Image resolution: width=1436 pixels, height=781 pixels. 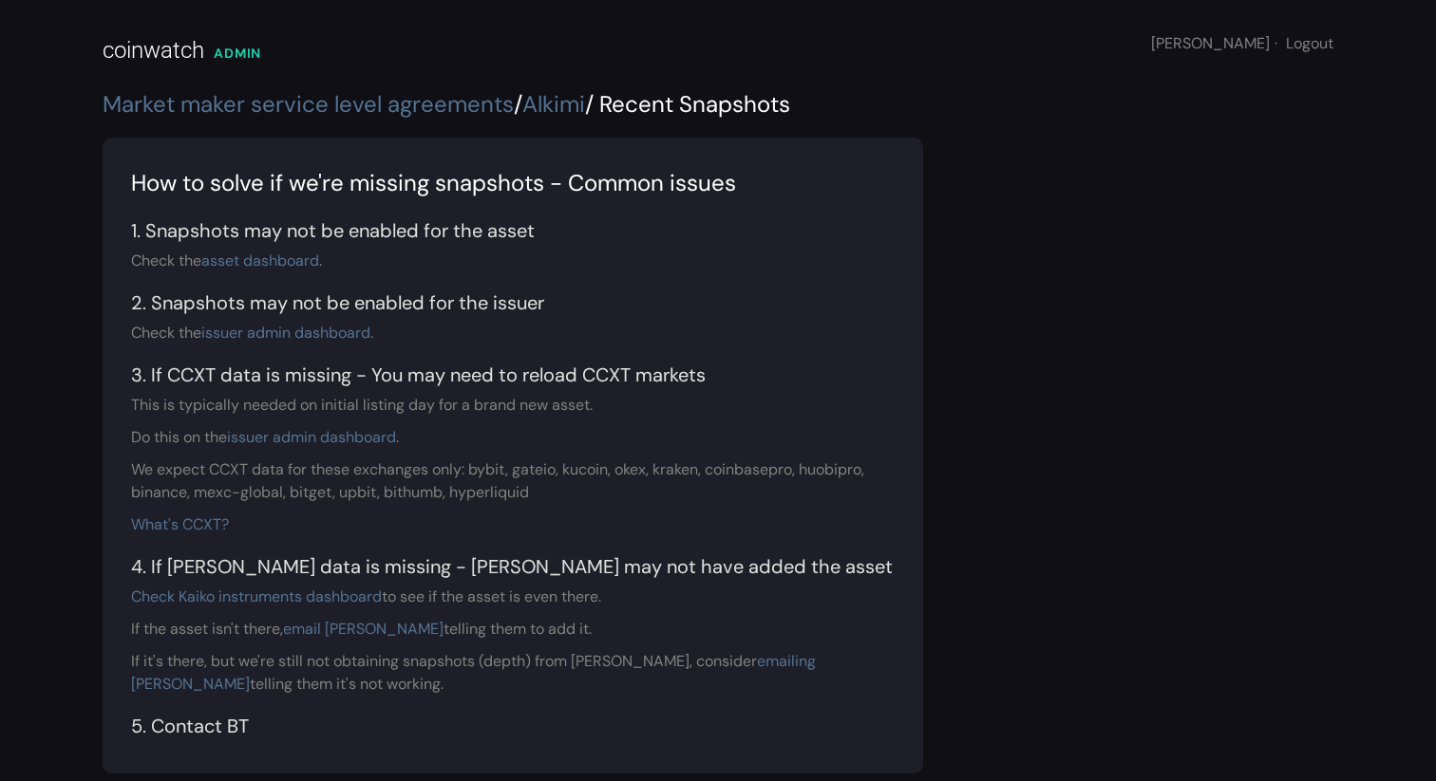 What do you see at coordinates (513, 303) in the screenshot?
I see `h5: 2. Snapshots may not be enabled for the issuer` at bounding box center [513, 303].